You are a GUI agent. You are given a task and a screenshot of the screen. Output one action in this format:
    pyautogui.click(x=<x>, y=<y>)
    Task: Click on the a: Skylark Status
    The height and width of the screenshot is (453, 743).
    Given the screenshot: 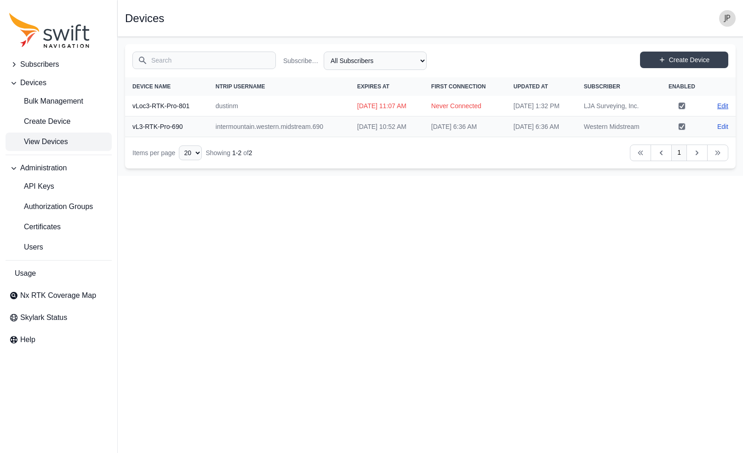 What is the action you would take?
    pyautogui.click(x=58, y=317)
    